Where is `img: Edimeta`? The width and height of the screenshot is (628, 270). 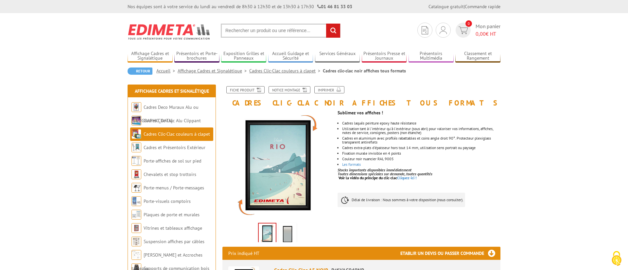
img: Edimeta is located at coordinates (169, 32).